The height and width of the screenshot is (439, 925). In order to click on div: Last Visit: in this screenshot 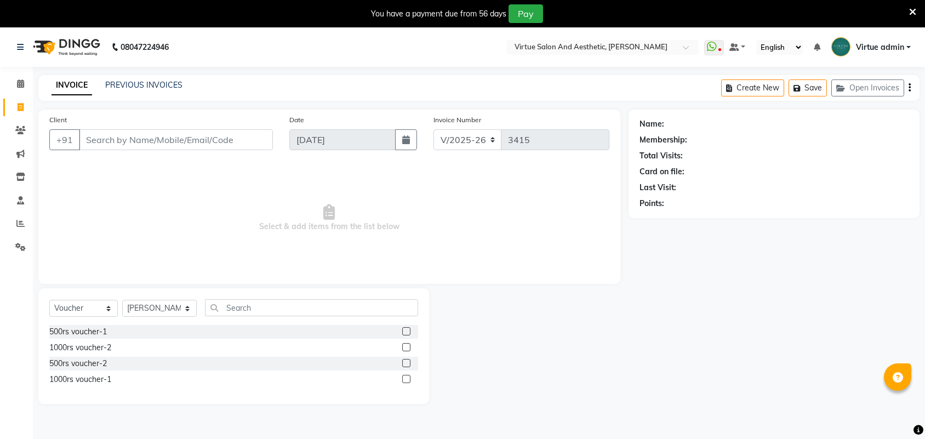, I will do `click(658, 187)`.